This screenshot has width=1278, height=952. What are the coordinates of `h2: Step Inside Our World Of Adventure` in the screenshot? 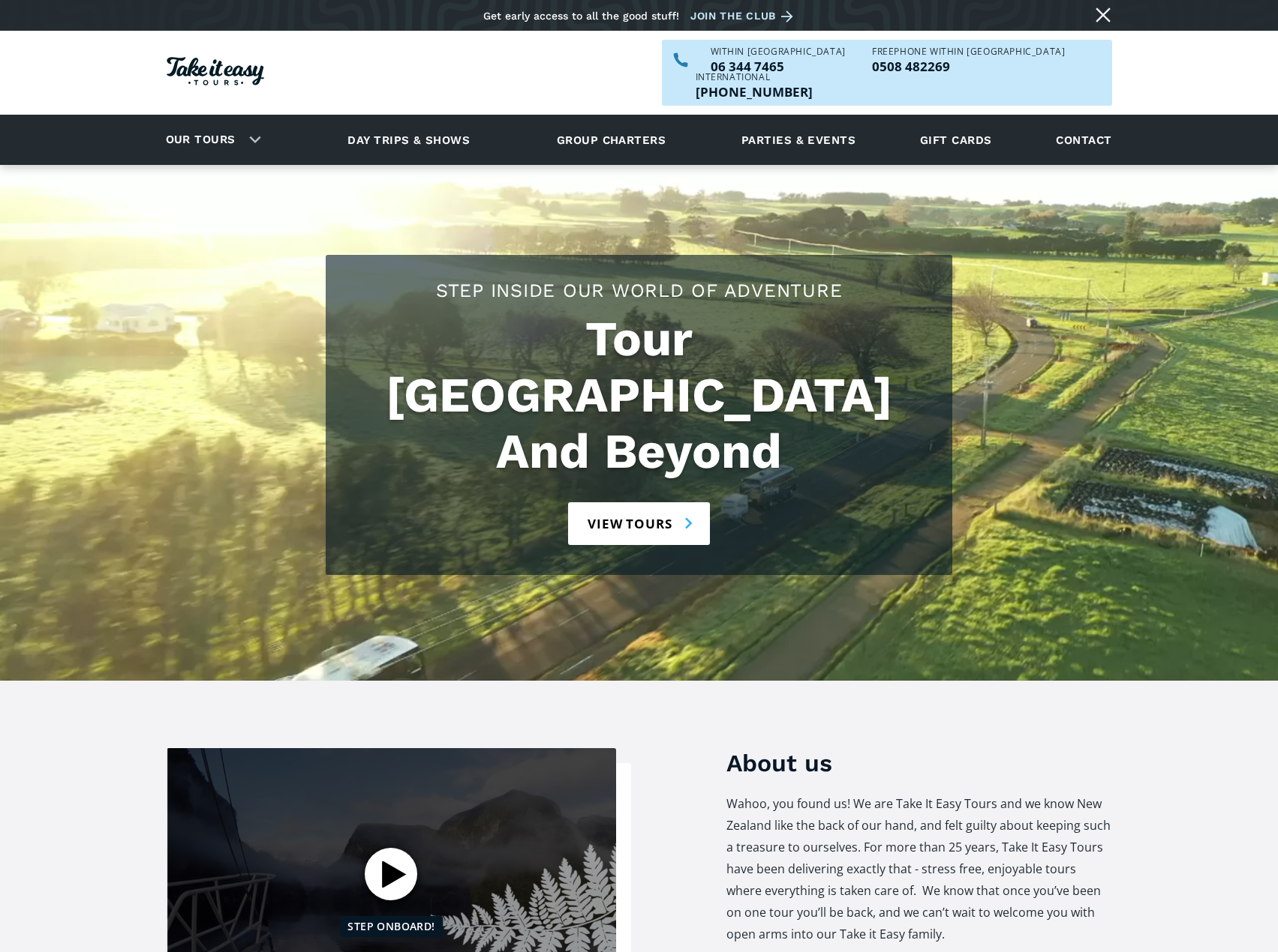 It's located at (639, 290).